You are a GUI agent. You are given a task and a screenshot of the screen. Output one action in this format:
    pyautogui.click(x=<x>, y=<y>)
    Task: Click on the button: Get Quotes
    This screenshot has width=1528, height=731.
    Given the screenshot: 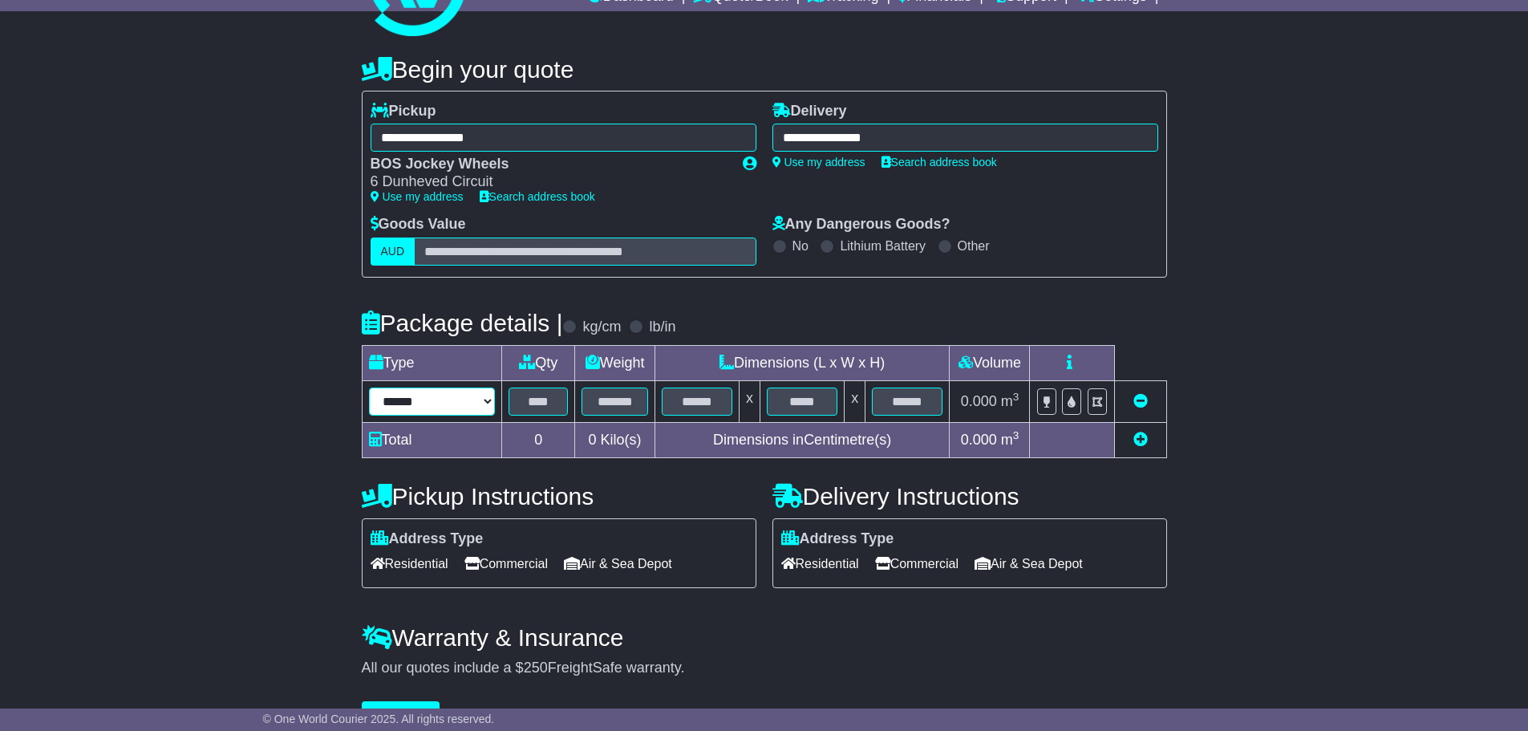 What is the action you would take?
    pyautogui.click(x=401, y=715)
    